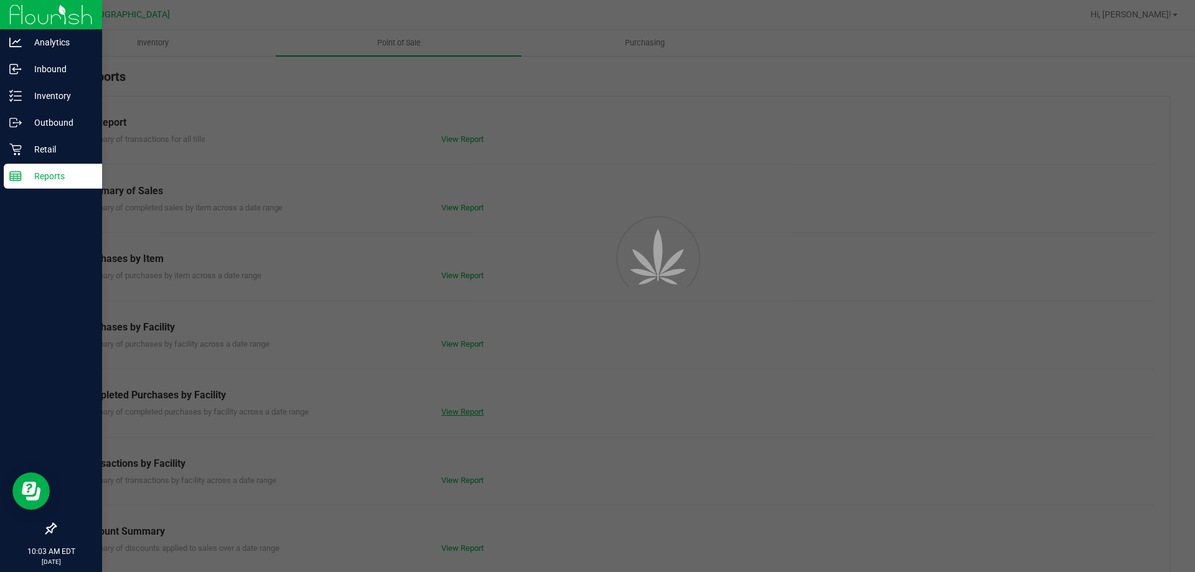 The height and width of the screenshot is (572, 1195). What do you see at coordinates (16, 176) in the screenshot?
I see `inline-svg: Reports` at bounding box center [16, 176].